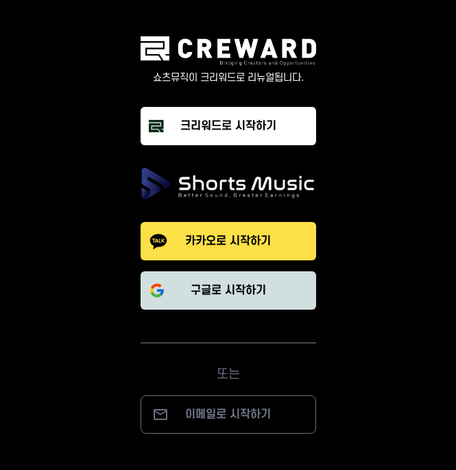 The height and width of the screenshot is (470, 456). I want to click on button: 크리워드로 시작하기, so click(228, 126).